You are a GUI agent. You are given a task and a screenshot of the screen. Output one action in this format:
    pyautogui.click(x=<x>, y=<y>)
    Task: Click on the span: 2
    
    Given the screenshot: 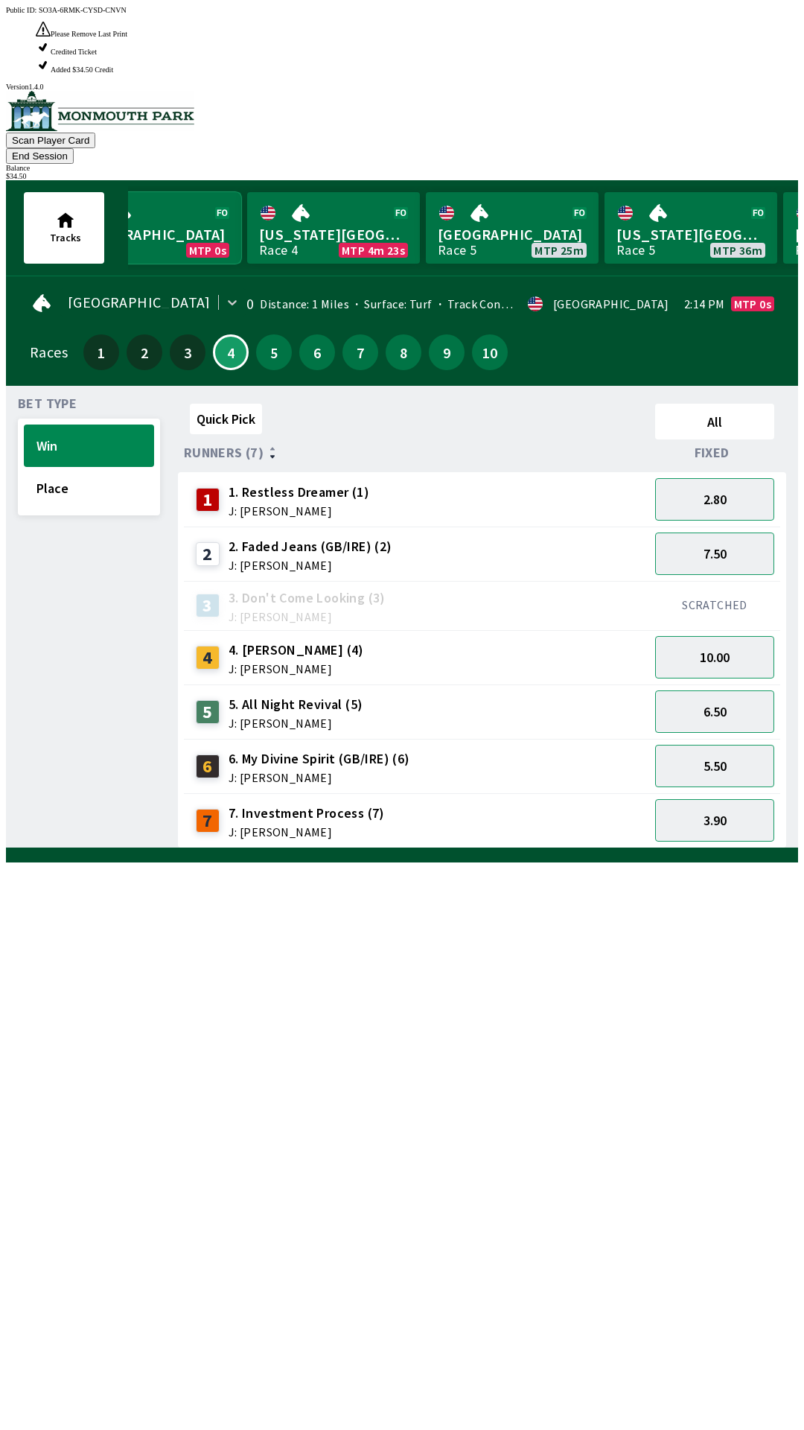 What is the action you would take?
    pyautogui.click(x=144, y=352)
    